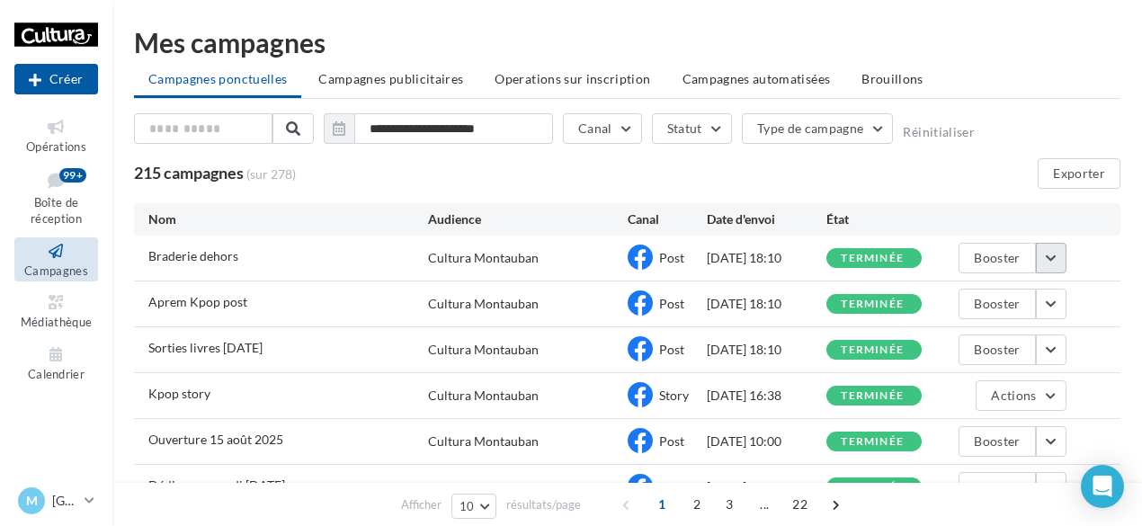  I want to click on button: Réinitialiser, so click(939, 132).